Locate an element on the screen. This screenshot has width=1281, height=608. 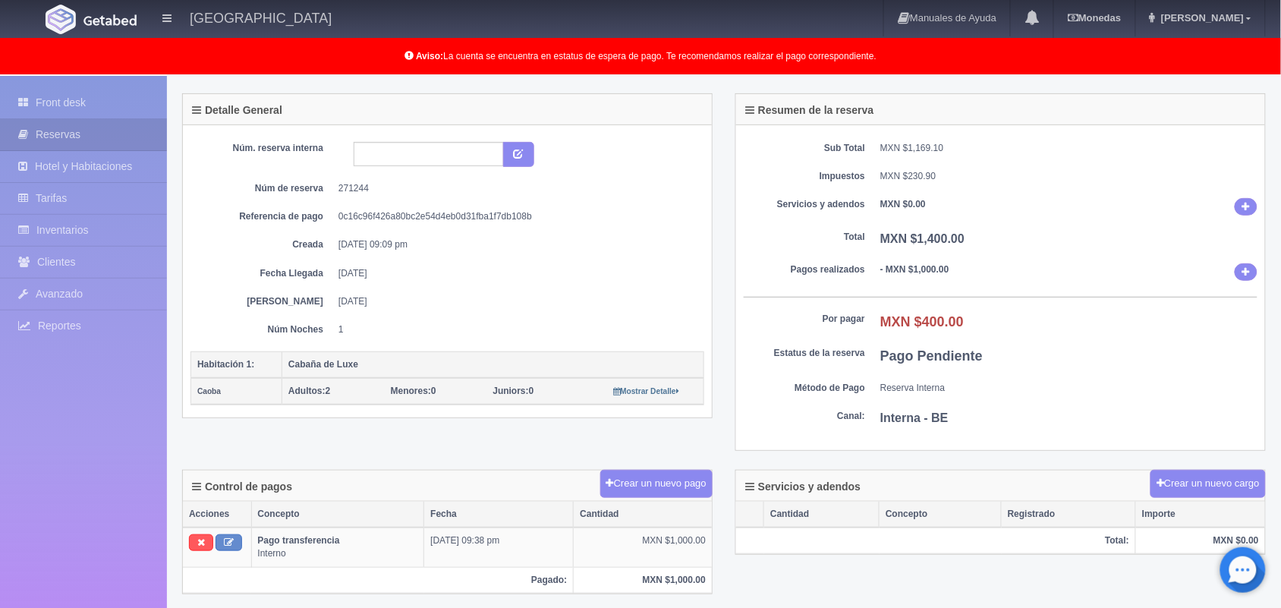
b: Interna - BE is located at coordinates (914, 417).